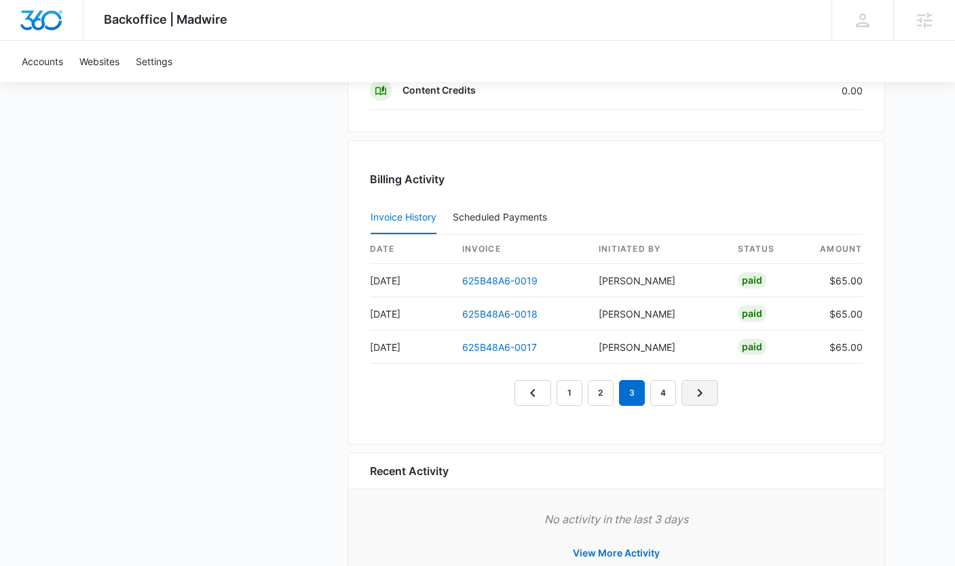 This screenshot has width=955, height=566. Describe the element at coordinates (632, 393) in the screenshot. I see `em: 3` at that location.